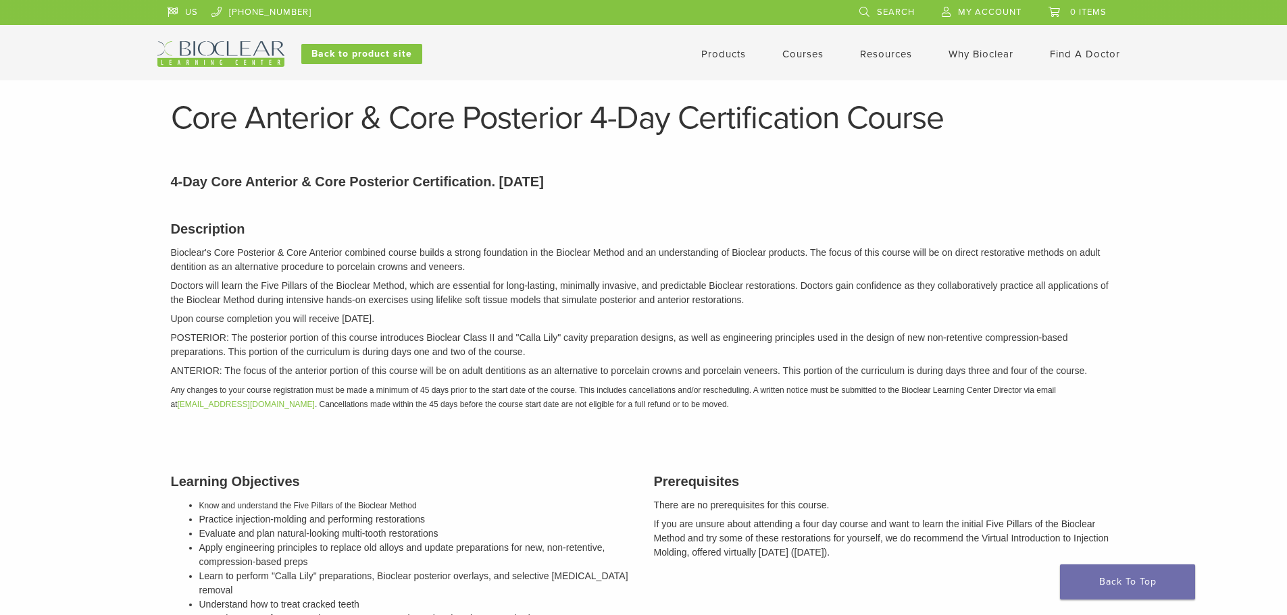 This screenshot has height=615, width=1287. Describe the element at coordinates (1085, 54) in the screenshot. I see `a: Find A Doctor` at that location.